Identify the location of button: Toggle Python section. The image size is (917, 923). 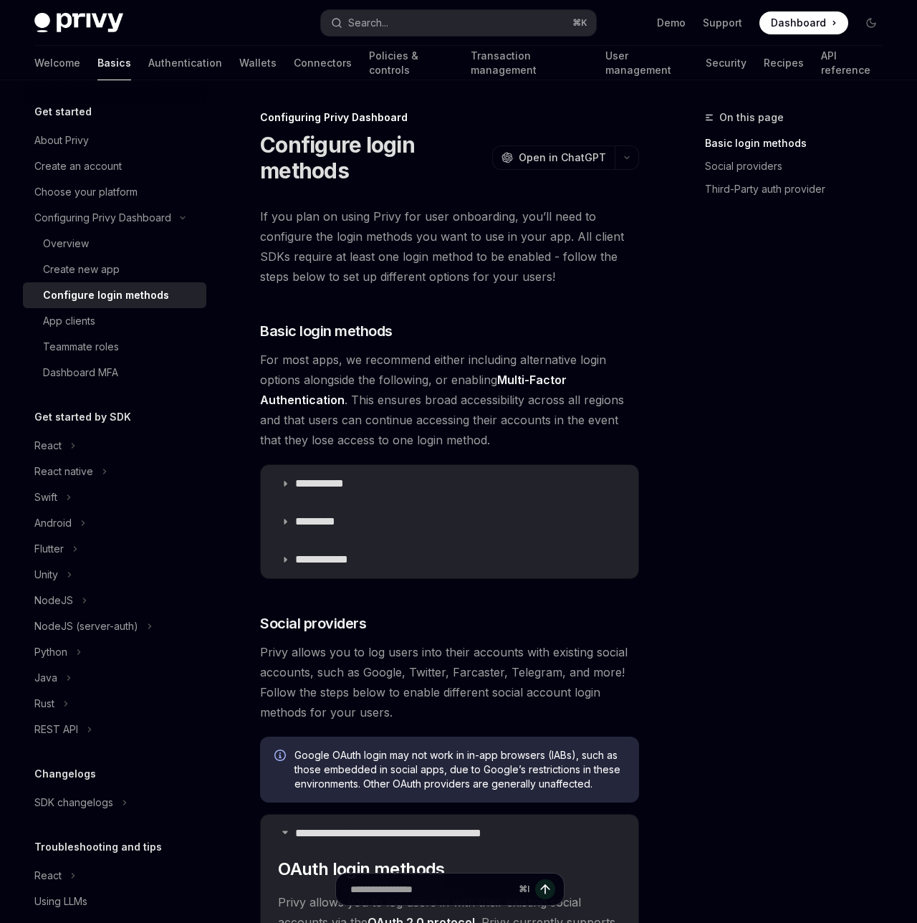
(115, 652).